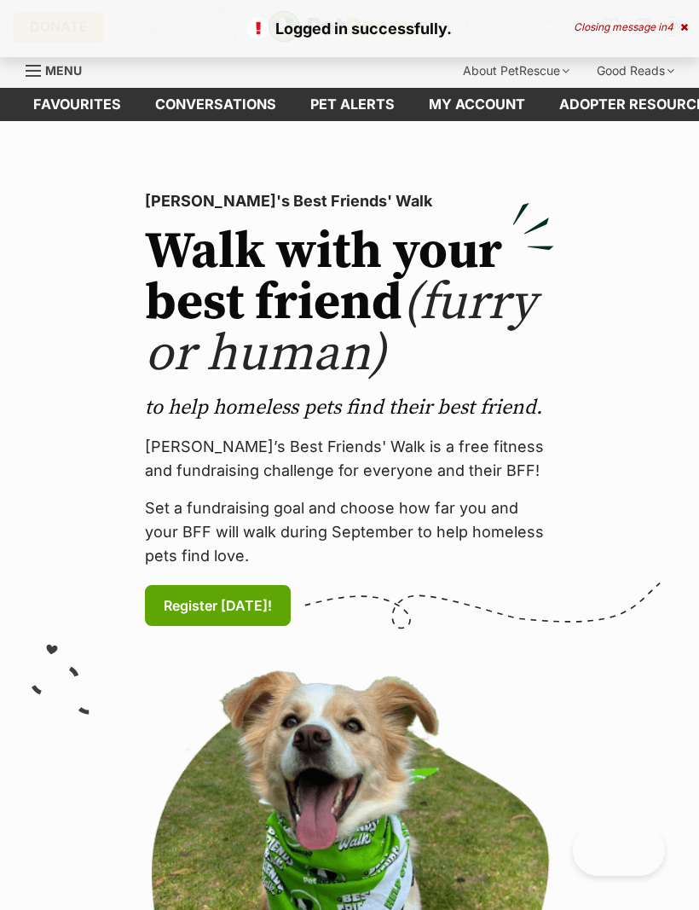 The image size is (699, 910). What do you see at coordinates (77, 104) in the screenshot?
I see `a: Favourites` at bounding box center [77, 104].